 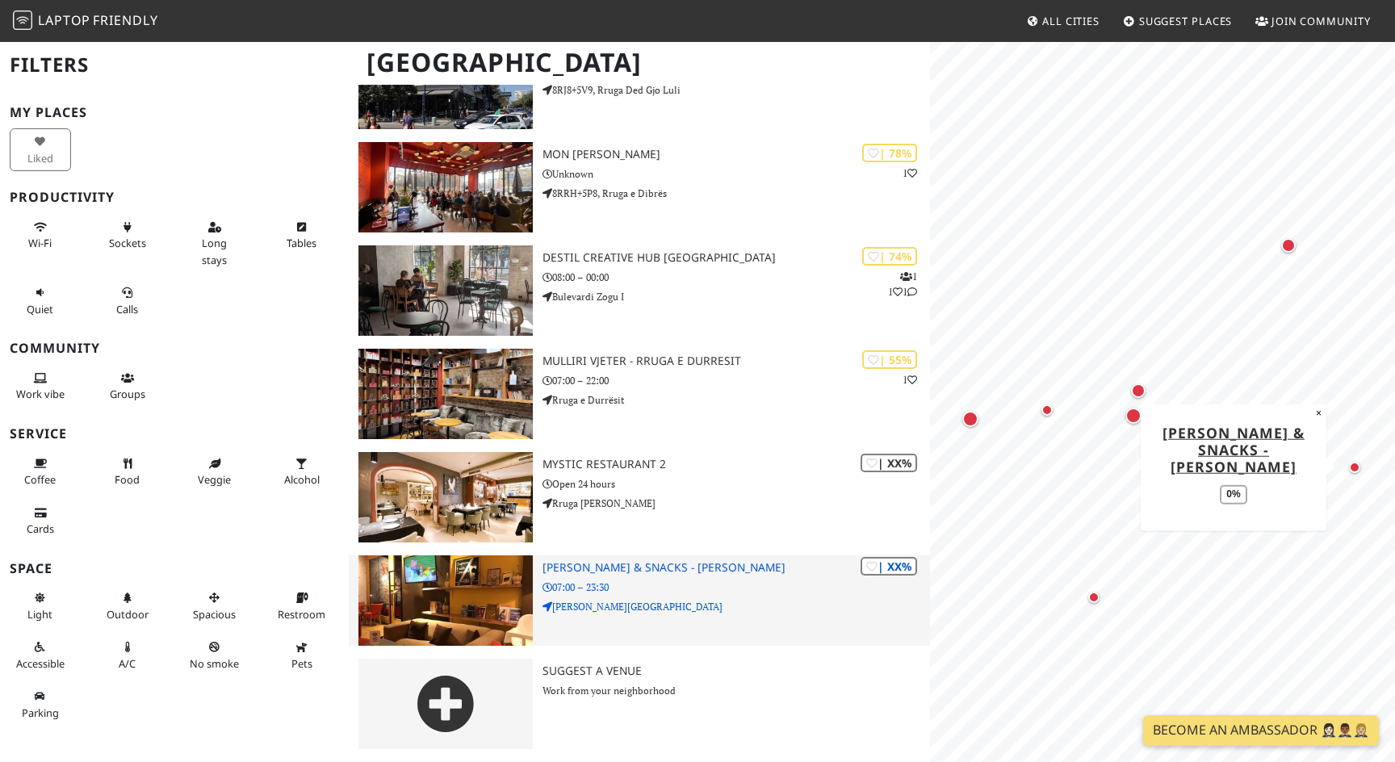 I want to click on div: | 78%, so click(x=890, y=153).